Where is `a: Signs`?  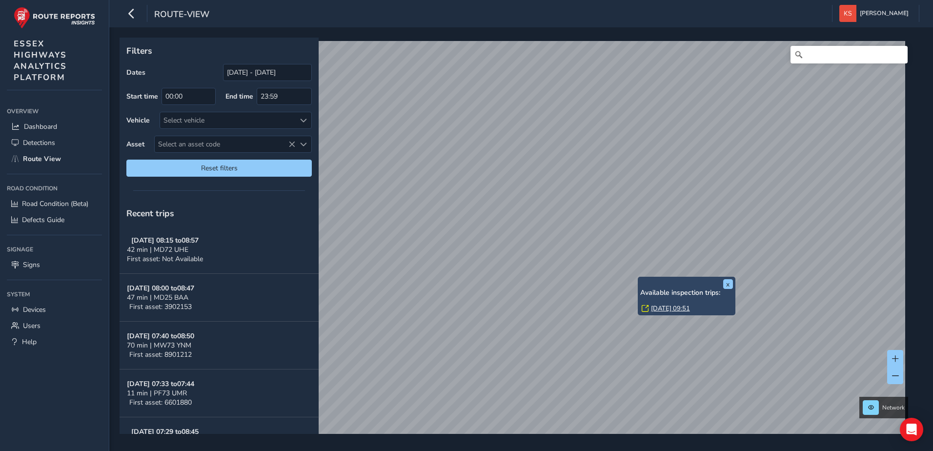
a: Signs is located at coordinates (54, 264).